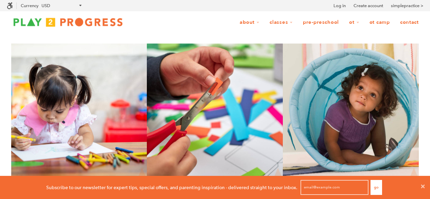  Describe the element at coordinates (249, 22) in the screenshot. I see `a: About` at that location.